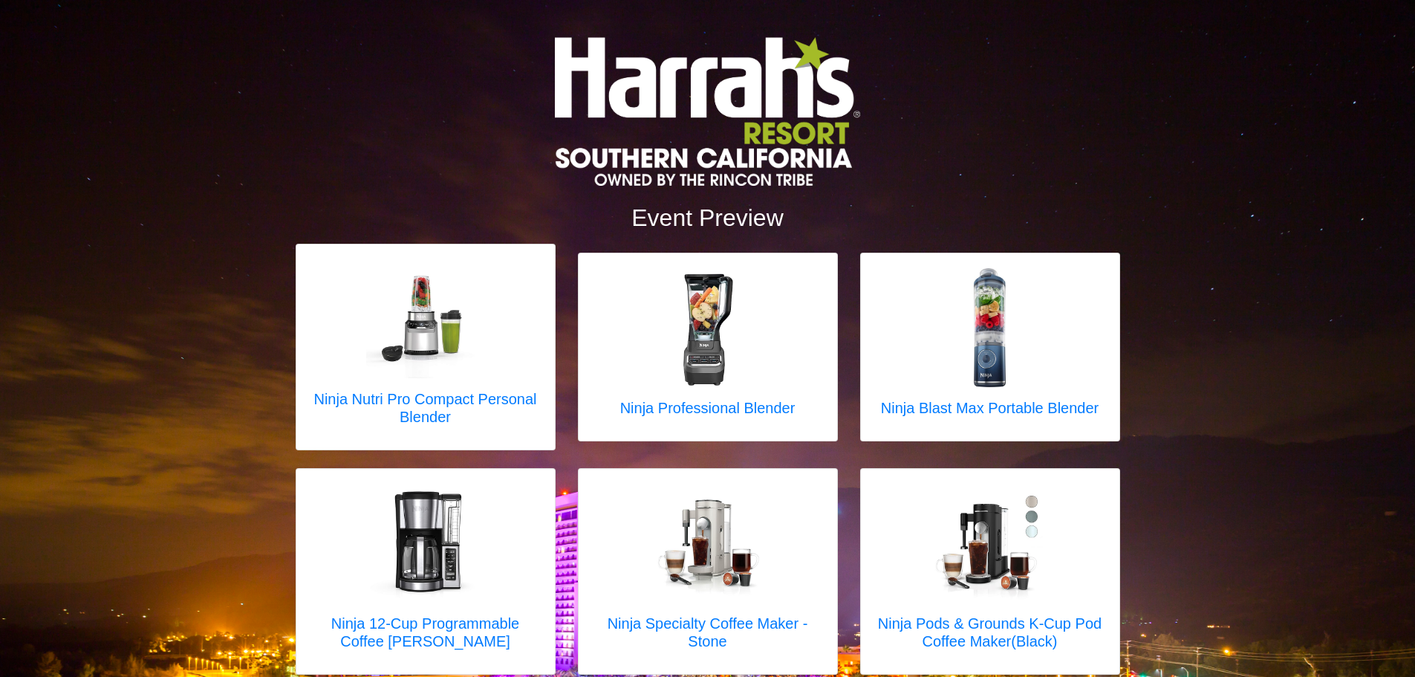 The height and width of the screenshot is (677, 1415). What do you see at coordinates (708, 218) in the screenshot?
I see `h2: Event Preview` at bounding box center [708, 218].